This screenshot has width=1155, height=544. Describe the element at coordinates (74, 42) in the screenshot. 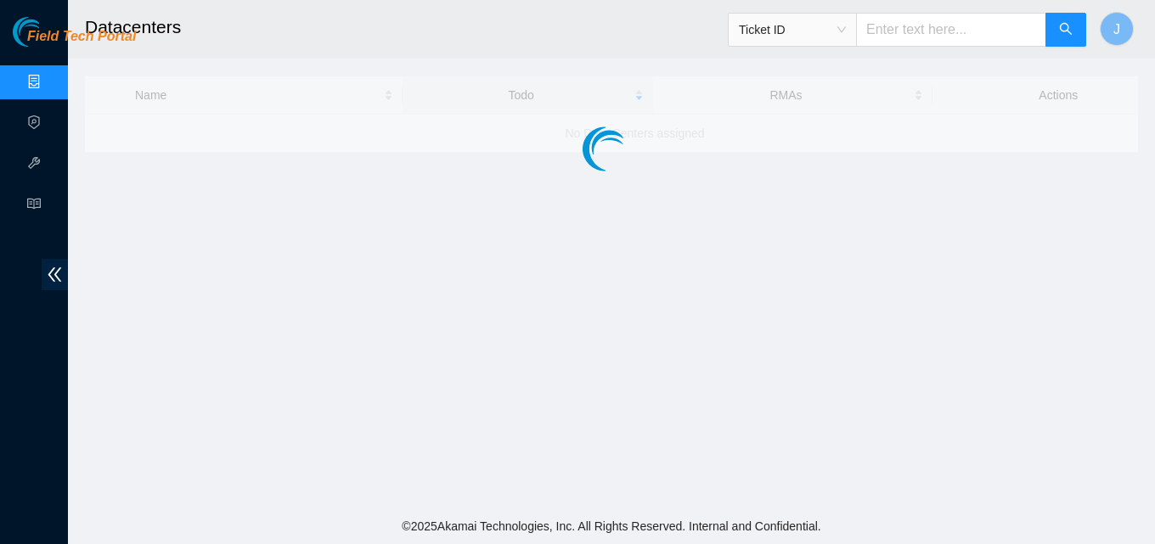

I see `a: Akamai TechnologiesField Tech Portal` at that location.